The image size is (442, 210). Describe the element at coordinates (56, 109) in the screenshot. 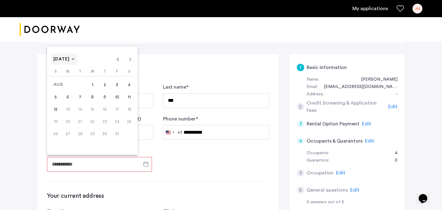

I see `button: August 12, 2007` at that location.